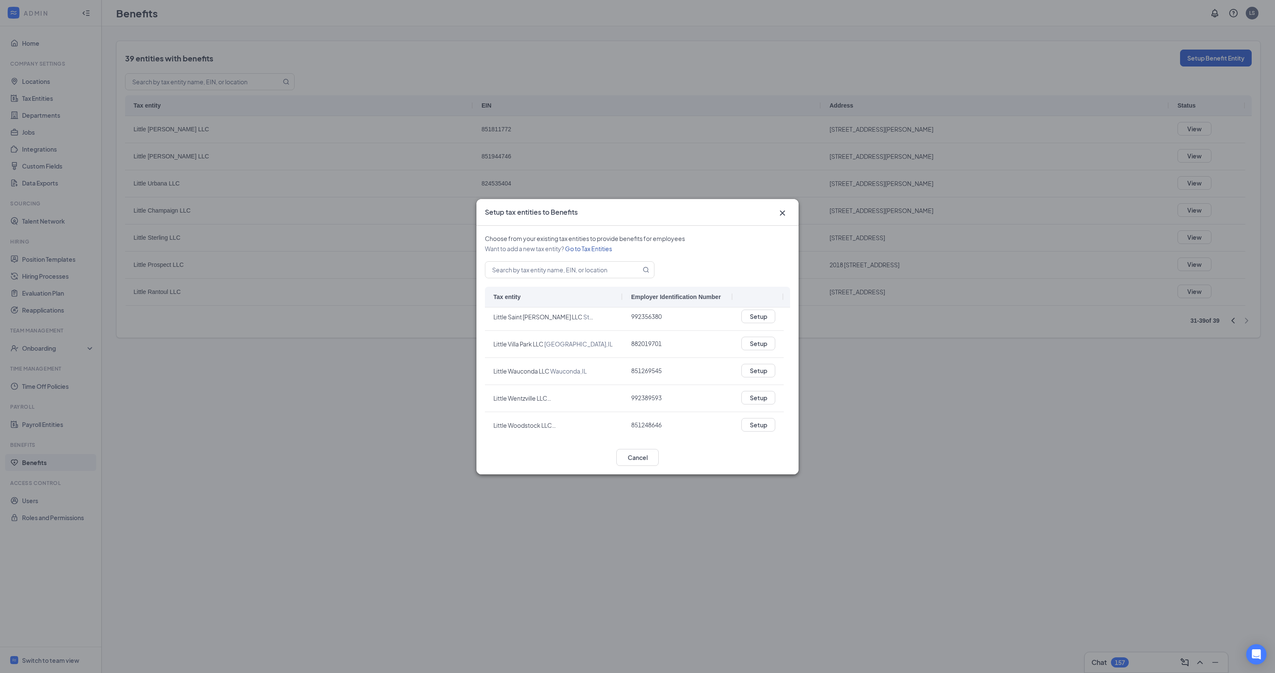 The height and width of the screenshot is (673, 1275). Describe the element at coordinates (782, 213) in the screenshot. I see `button: Close` at that location.